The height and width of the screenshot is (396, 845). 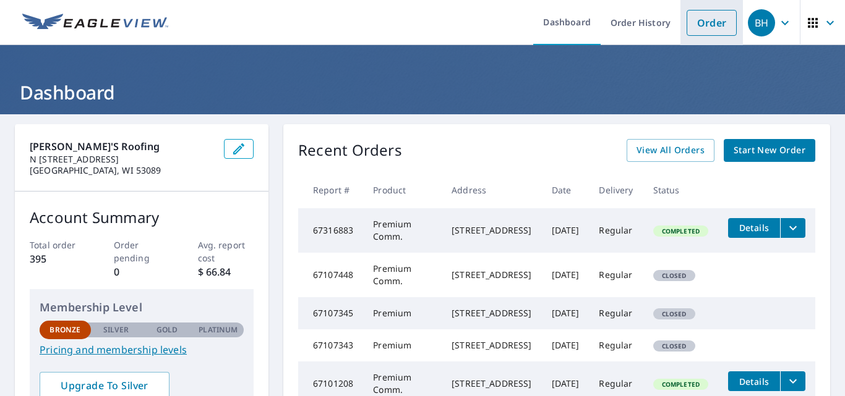 What do you see at coordinates (671, 150) in the screenshot?
I see `span: View All Orders` at bounding box center [671, 150].